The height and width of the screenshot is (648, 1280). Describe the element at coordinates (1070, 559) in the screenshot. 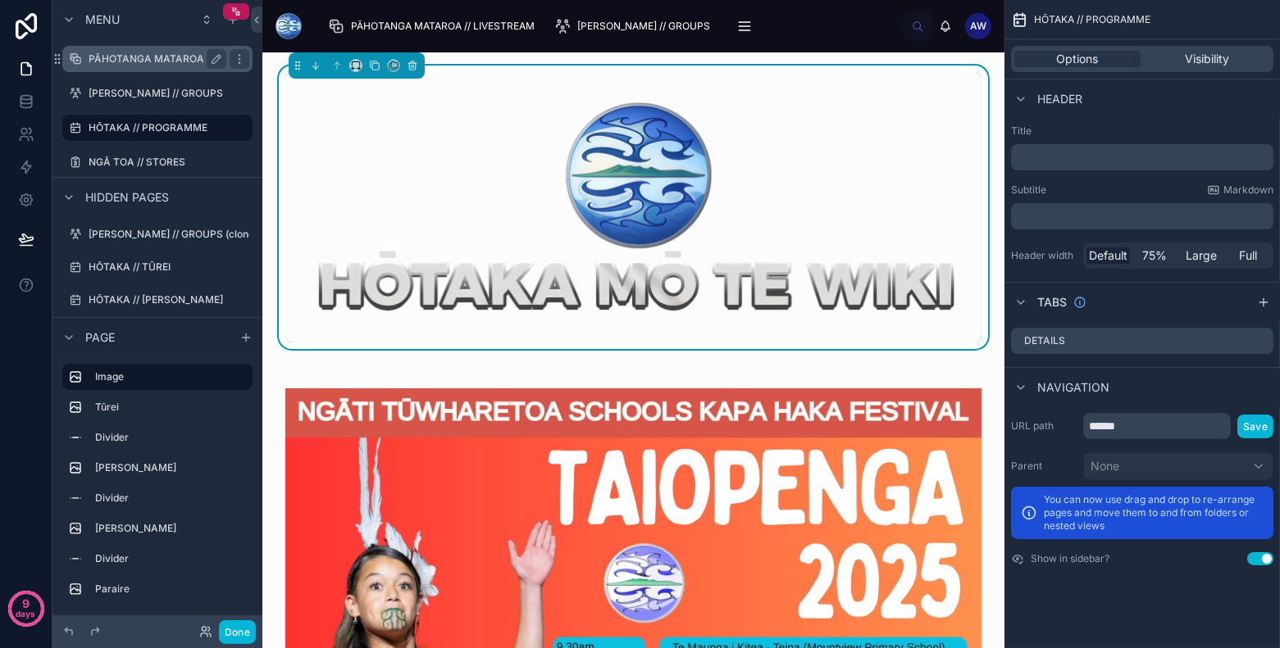

I see `label: Show in sidebar?` at that location.